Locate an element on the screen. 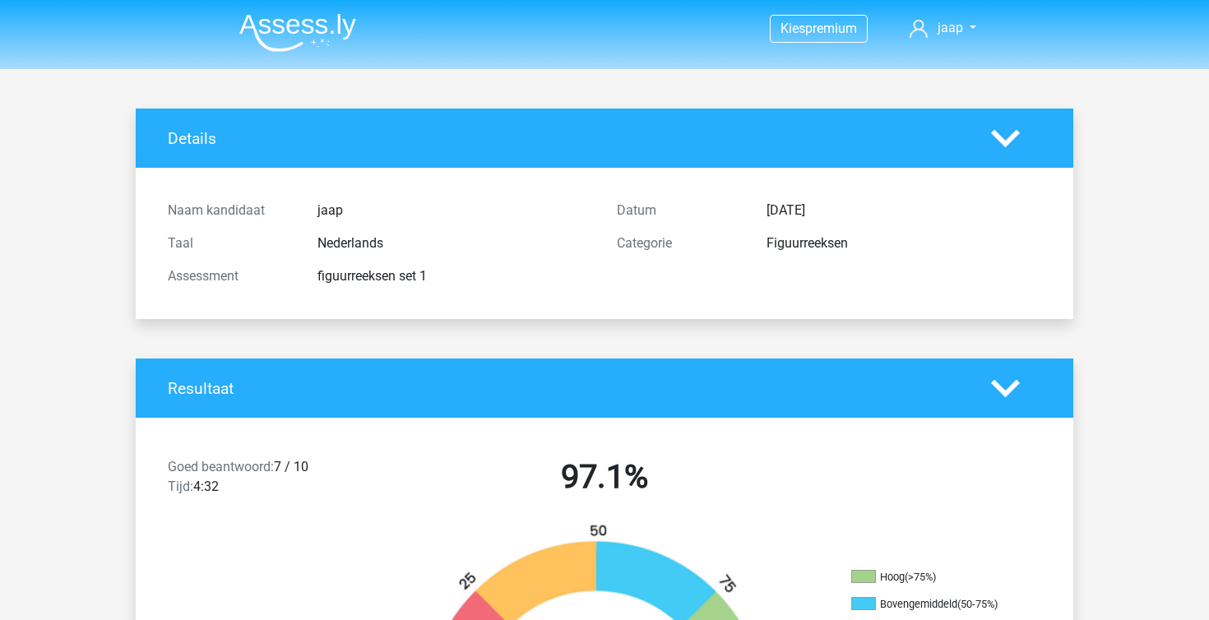  img: Assessly is located at coordinates (298, 32).